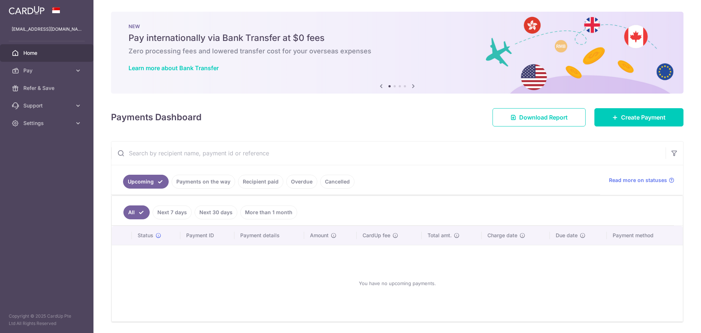  What do you see at coordinates (567, 235) in the screenshot?
I see `span: Due date` at bounding box center [567, 235].